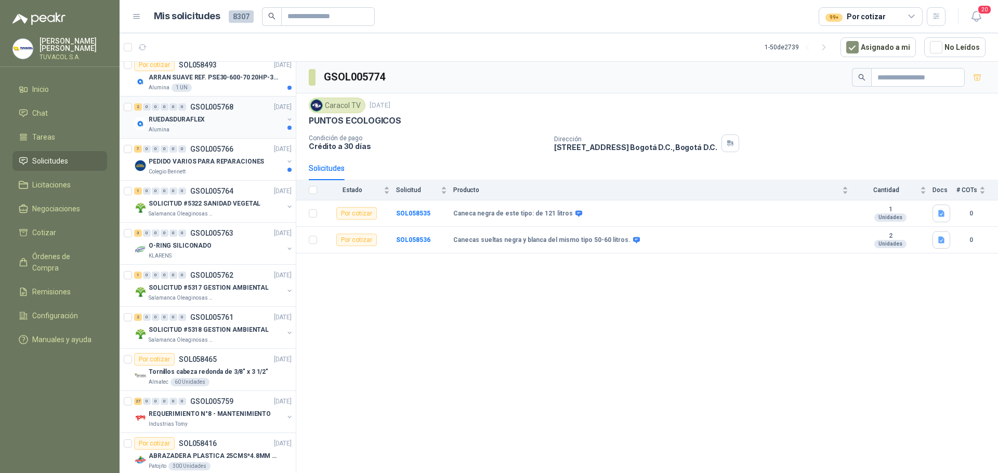 This screenshot has width=998, height=473. What do you see at coordinates (60, 262) in the screenshot?
I see `a: Órdenes de Compra` at bounding box center [60, 262].